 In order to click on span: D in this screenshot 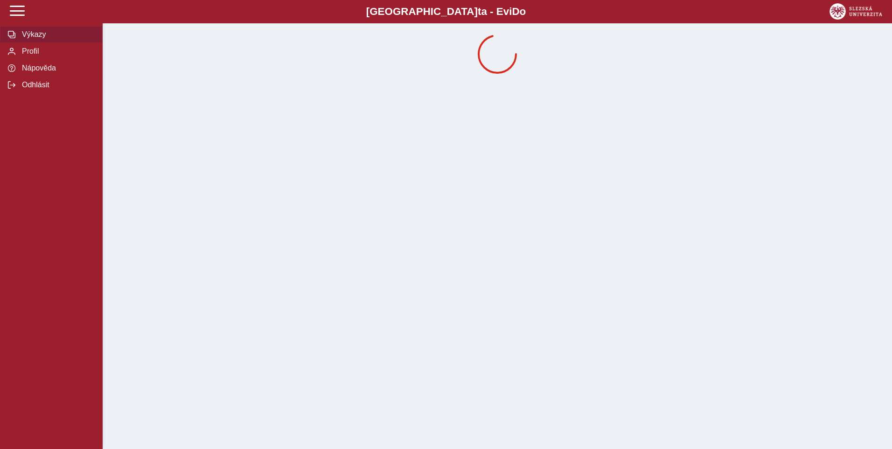, I will do `click(515, 11)`.